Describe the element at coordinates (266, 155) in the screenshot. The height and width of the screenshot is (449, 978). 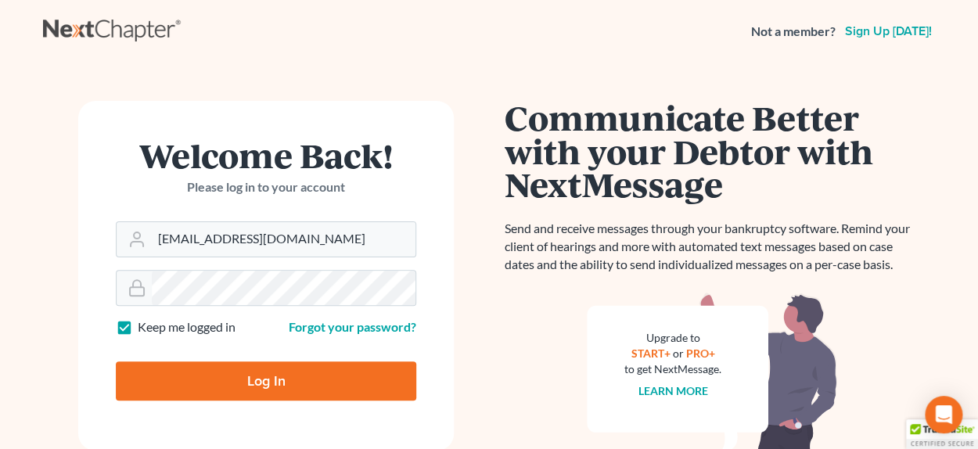
I see `h1: Welcome Back!` at that location.